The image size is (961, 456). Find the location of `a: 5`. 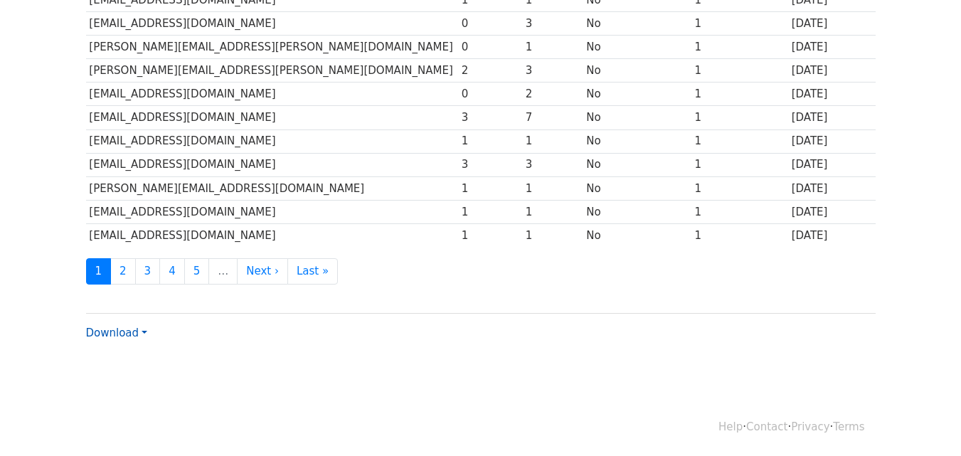

a: 5 is located at coordinates (197, 271).